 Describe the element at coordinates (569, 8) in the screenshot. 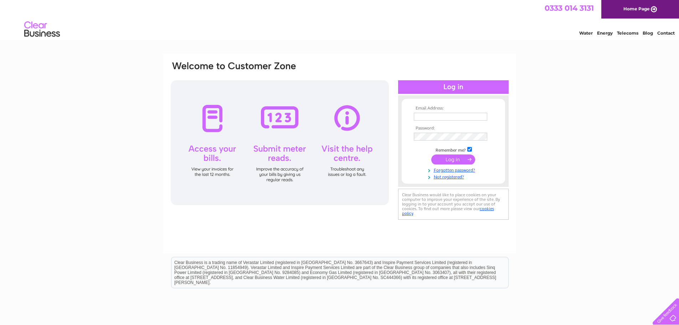

I see `a: 0333 014 3131` at that location.